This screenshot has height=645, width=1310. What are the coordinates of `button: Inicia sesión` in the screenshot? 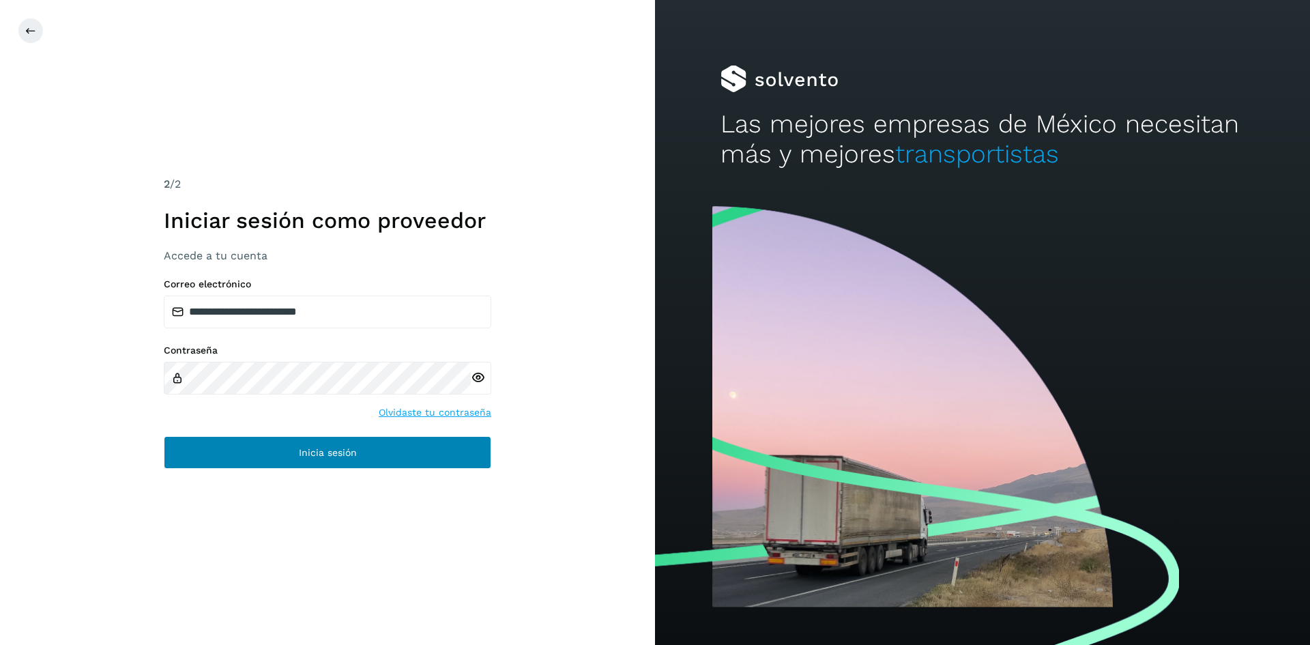 It's located at (328, 452).